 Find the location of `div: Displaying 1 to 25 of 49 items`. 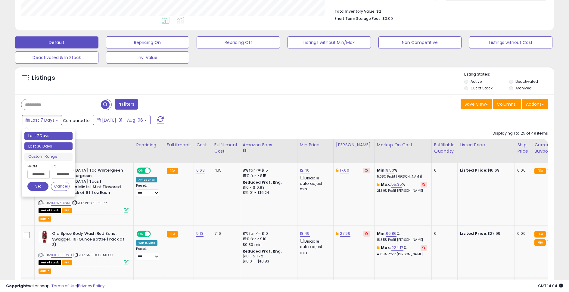

div: Displaying 1 to 25 of 49 items is located at coordinates (520, 133).